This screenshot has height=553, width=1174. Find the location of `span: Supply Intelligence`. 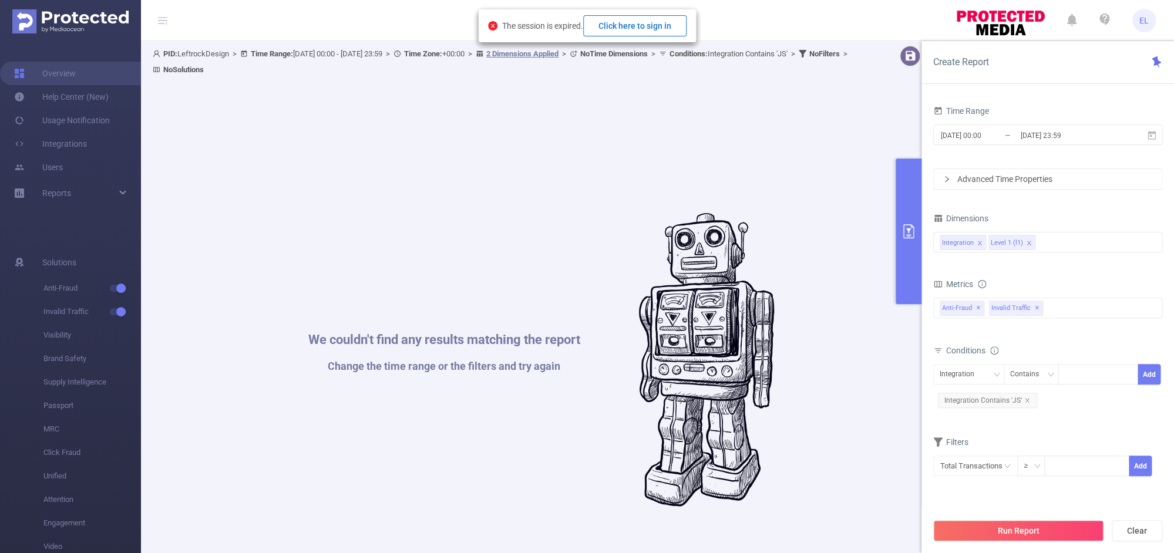

span: Supply Intelligence is located at coordinates (92, 382).